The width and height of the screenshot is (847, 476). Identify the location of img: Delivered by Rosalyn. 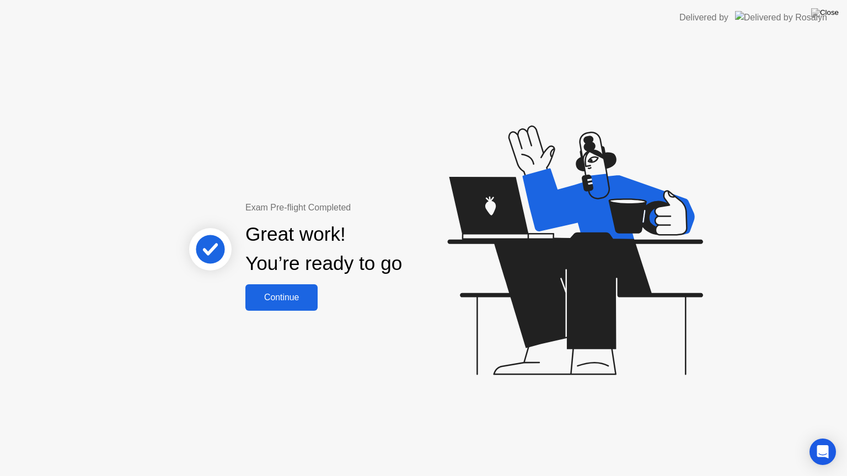
(780, 17).